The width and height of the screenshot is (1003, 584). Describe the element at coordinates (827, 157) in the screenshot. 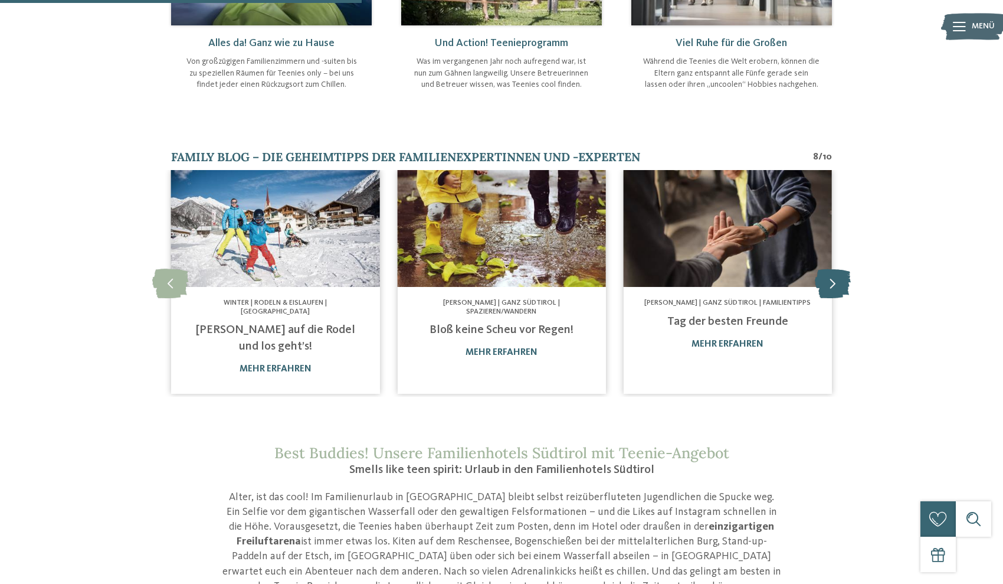

I see `span: 10` at that location.